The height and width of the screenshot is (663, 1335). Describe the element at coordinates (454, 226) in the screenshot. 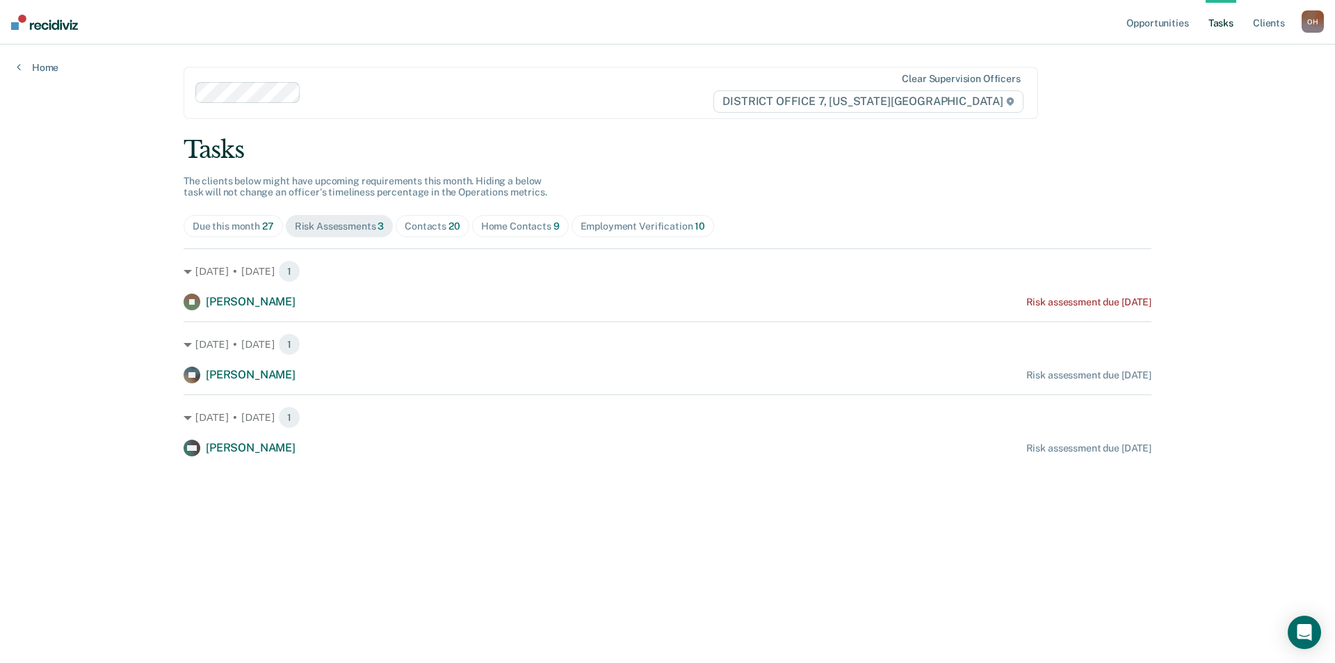

I see `span: 20` at that location.